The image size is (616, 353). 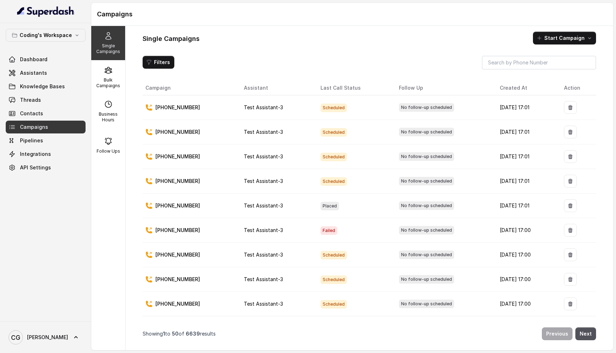 What do you see at coordinates (46, 35) in the screenshot?
I see `button: Coding's Workspace` at bounding box center [46, 35].